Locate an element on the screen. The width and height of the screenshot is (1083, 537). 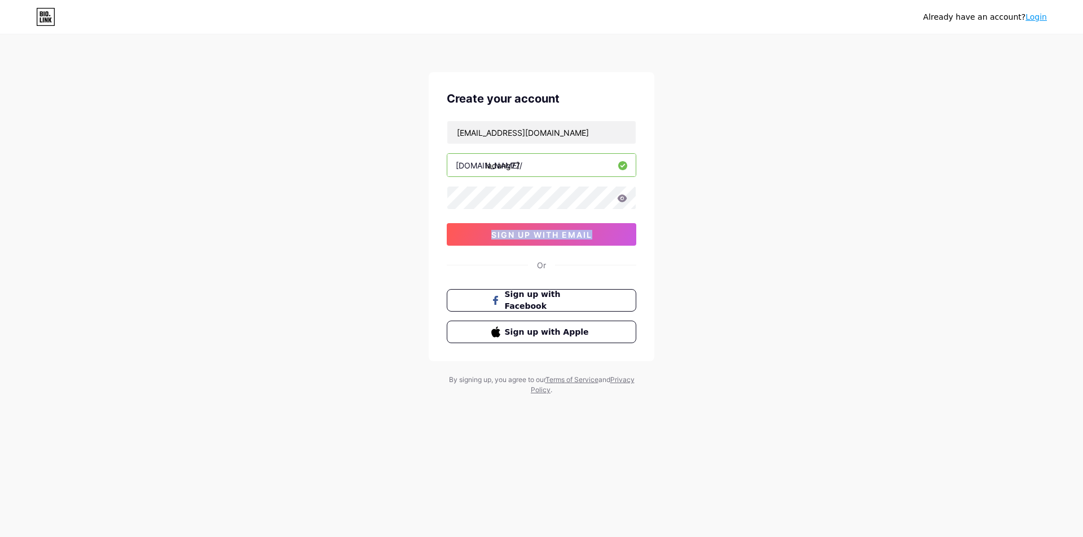
a: Terms of Service is located at coordinates (572, 380).